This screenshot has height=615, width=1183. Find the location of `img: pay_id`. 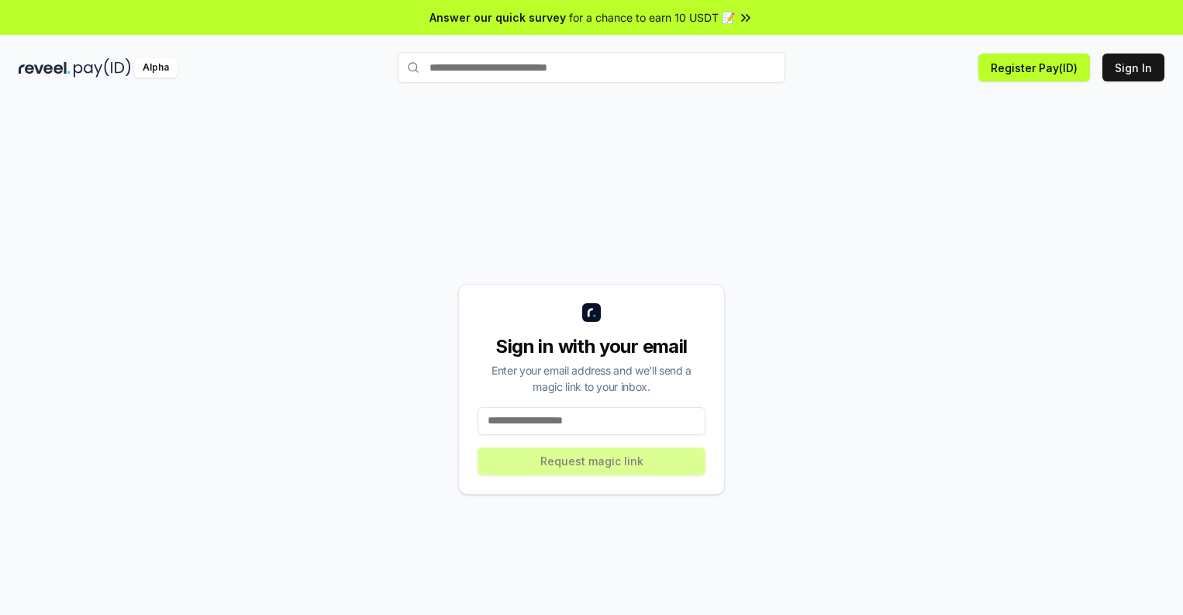

img: pay_id is located at coordinates (102, 67).